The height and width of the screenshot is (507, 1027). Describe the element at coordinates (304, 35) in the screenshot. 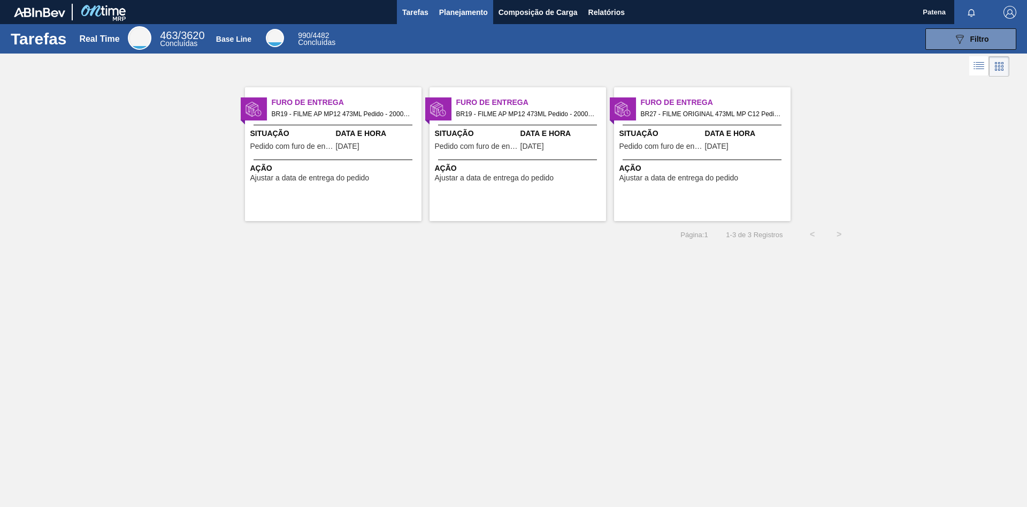

I see `span: 990` at that location.